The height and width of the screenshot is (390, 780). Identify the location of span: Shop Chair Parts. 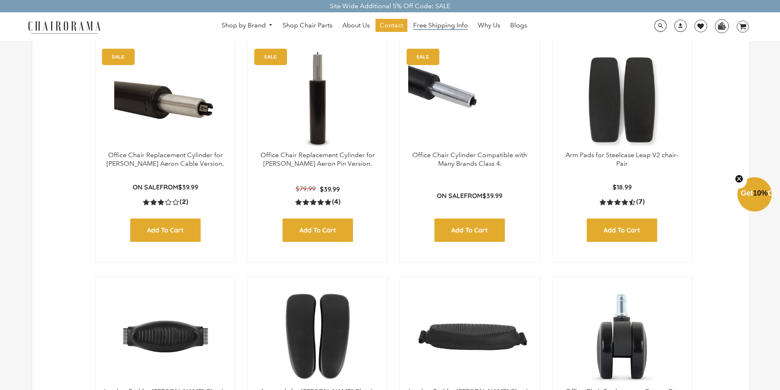
(307, 25).